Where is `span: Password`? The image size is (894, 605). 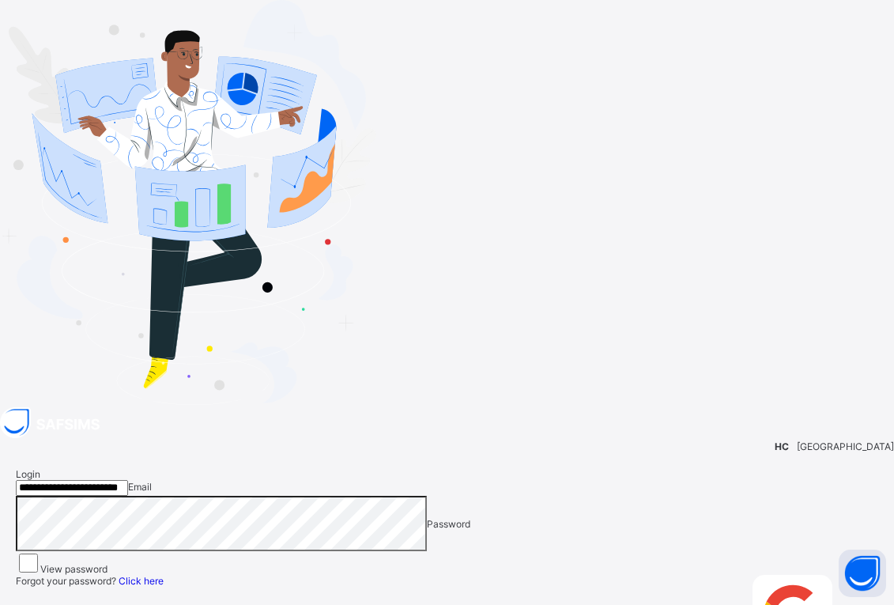 span: Password is located at coordinates (448, 523).